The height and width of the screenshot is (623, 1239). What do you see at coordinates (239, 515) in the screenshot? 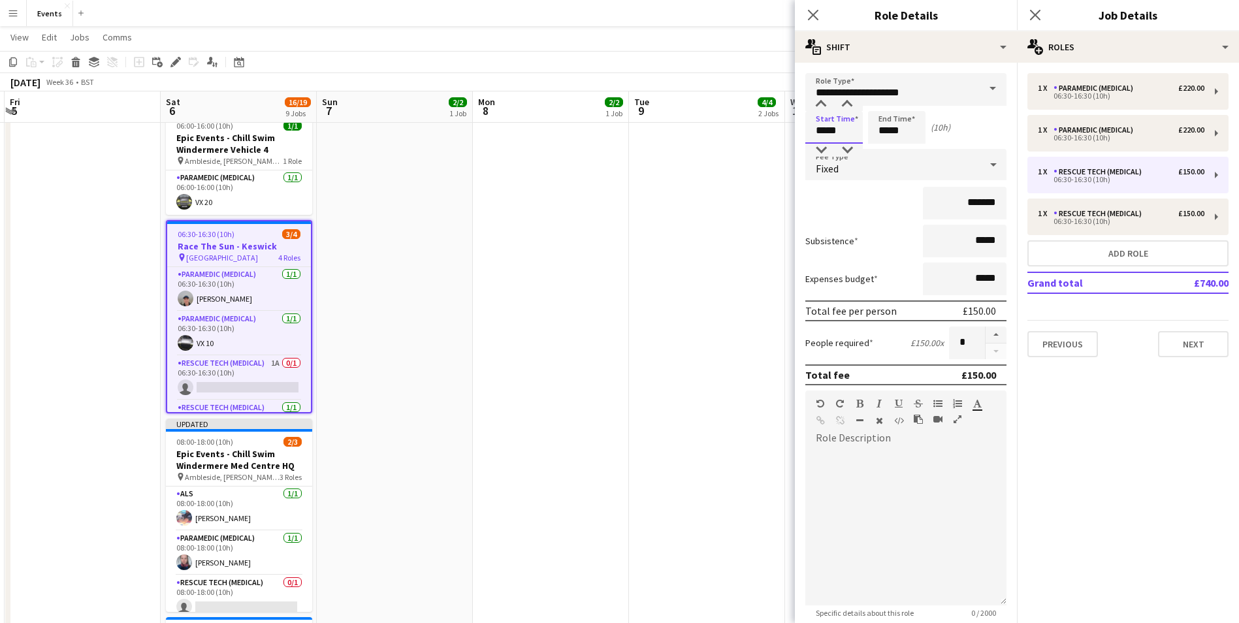
I see `app-job-card: Updated08:00-18:00 (10h)2/3Epic Events - Chill Swim Windermere Med Centre HQ Ambleside, [PERSON_N...` at bounding box center [239, 515].